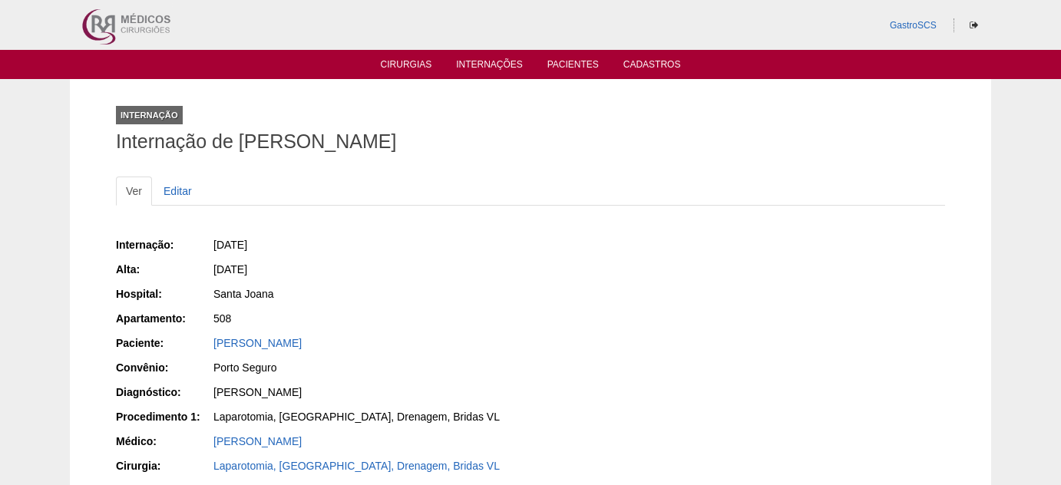  I want to click on div: Santa Joana, so click(366, 294).